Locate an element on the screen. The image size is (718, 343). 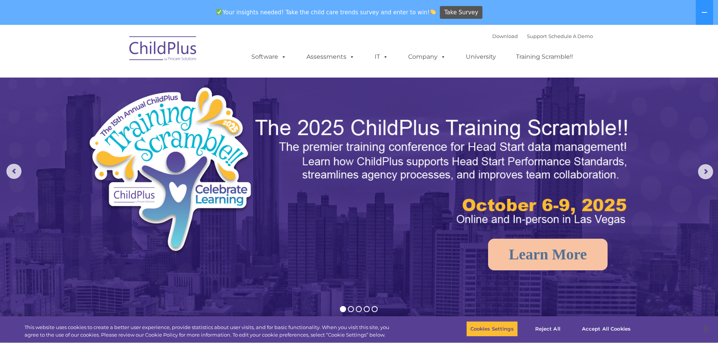
button: Cookies Settings is located at coordinates (492, 329).